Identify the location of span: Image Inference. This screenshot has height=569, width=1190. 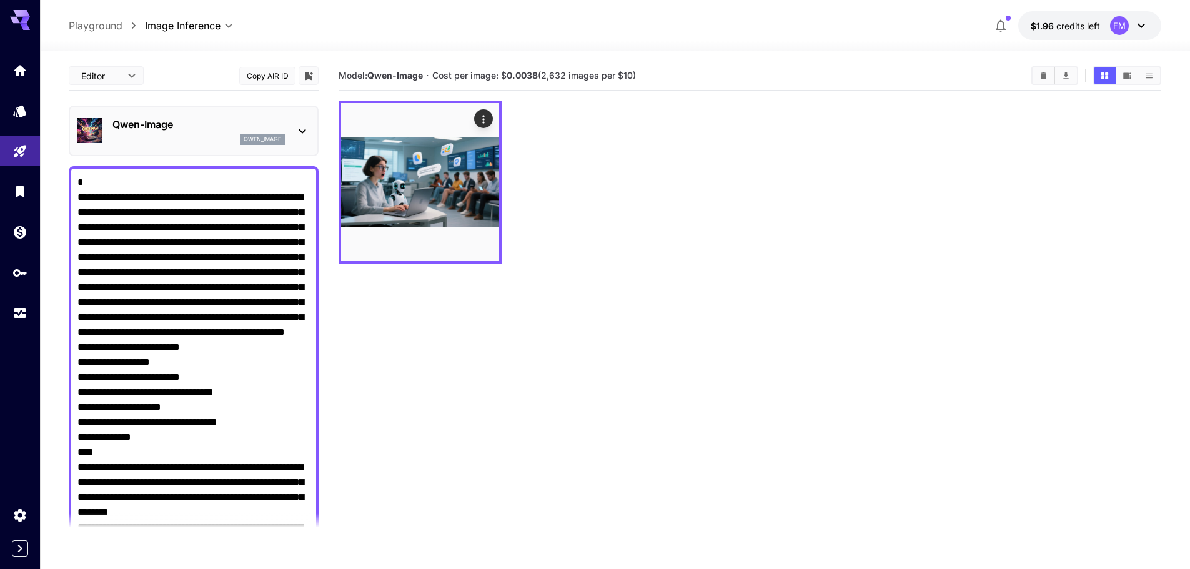
(182, 26).